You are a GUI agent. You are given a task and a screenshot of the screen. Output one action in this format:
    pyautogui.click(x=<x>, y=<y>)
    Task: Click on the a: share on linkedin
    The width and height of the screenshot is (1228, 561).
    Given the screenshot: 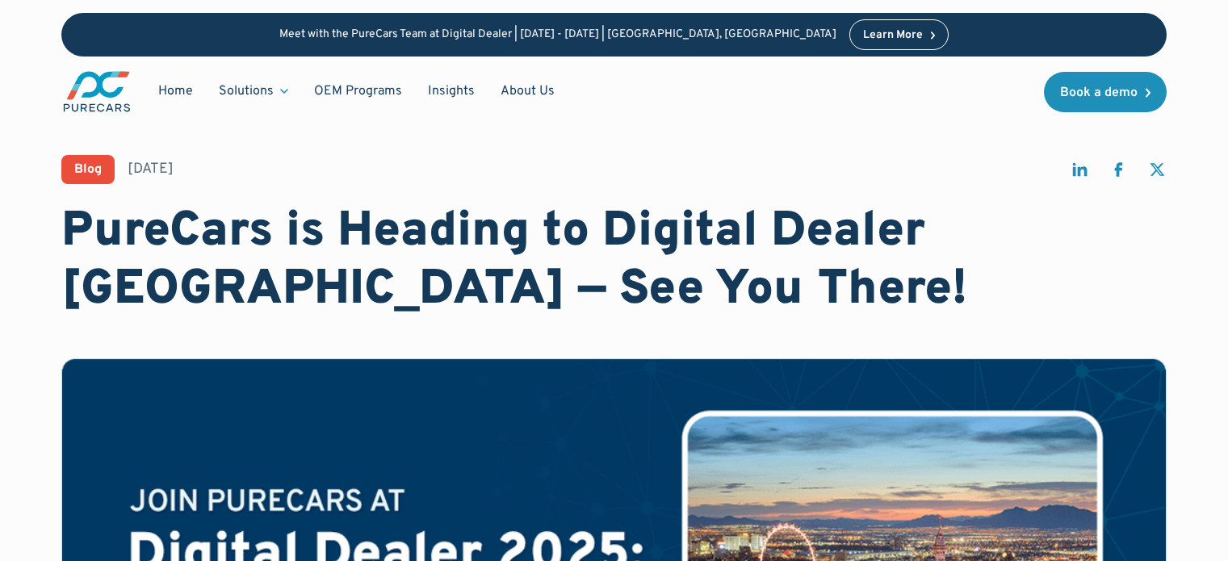 What is the action you would take?
    pyautogui.click(x=1079, y=173)
    